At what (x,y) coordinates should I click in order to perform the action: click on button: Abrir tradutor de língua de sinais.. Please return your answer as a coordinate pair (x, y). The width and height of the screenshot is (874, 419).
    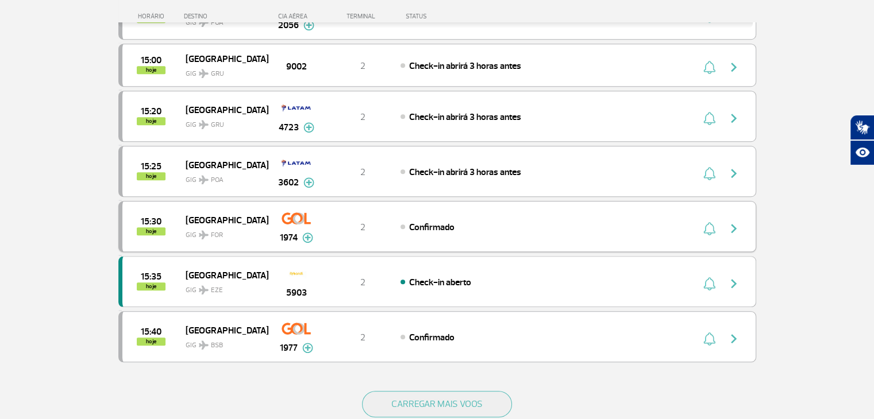
    Looking at the image, I should click on (862, 128).